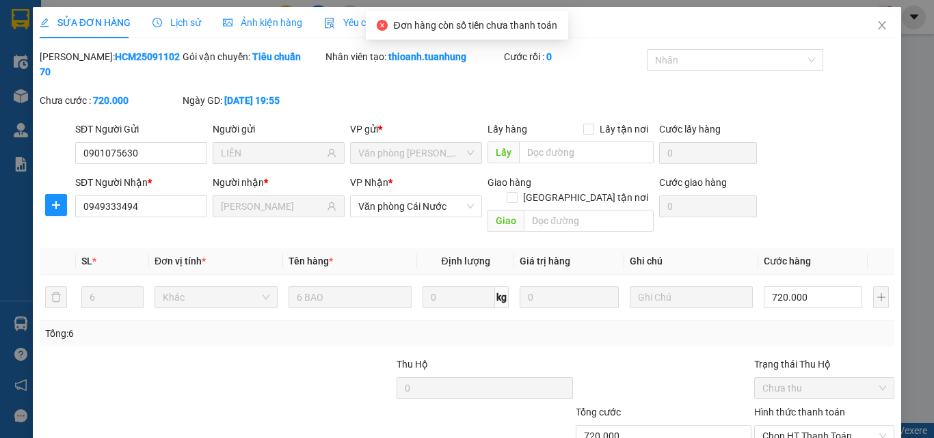 The width and height of the screenshot is (934, 438). I want to click on span: Văn phòng Cái Nước, so click(416, 206).